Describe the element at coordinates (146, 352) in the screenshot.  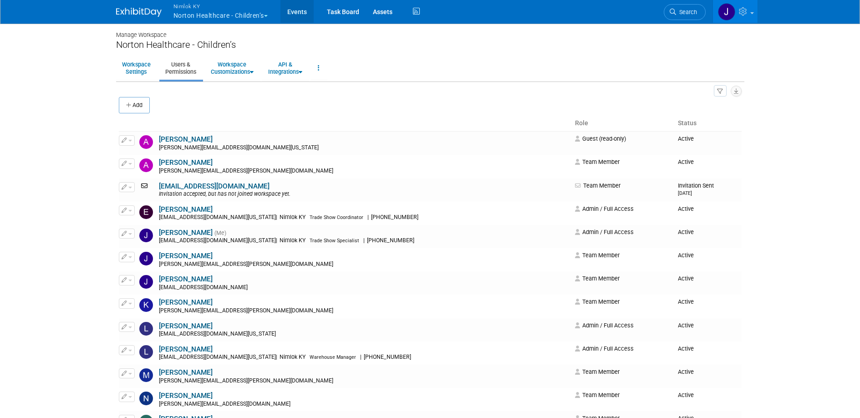
I see `img: Luc Schaefer` at that location.